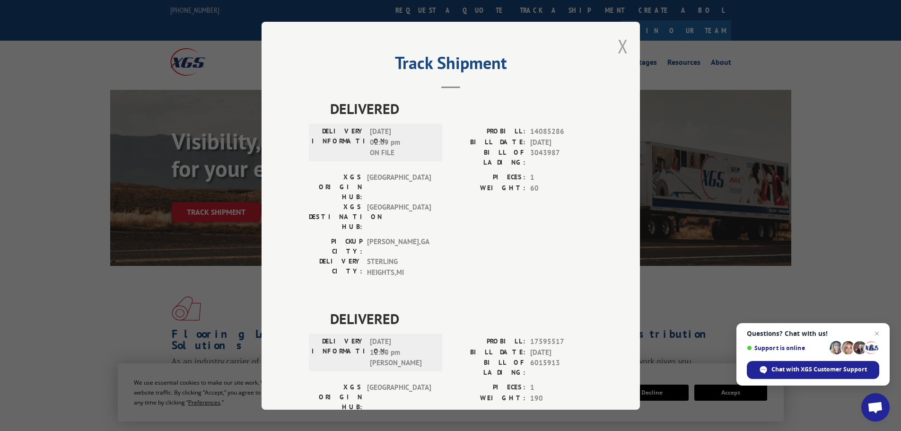 The height and width of the screenshot is (431, 901). I want to click on div: Open chat, so click(876, 407).